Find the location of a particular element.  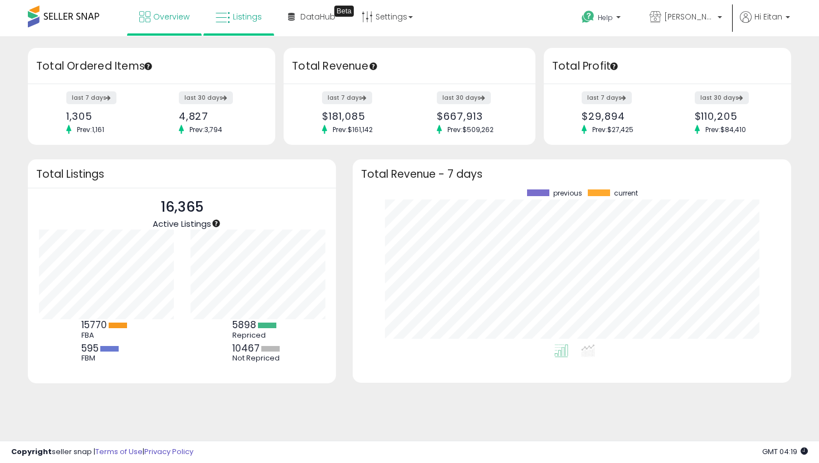

h3: Total Revenue is located at coordinates (410, 66).